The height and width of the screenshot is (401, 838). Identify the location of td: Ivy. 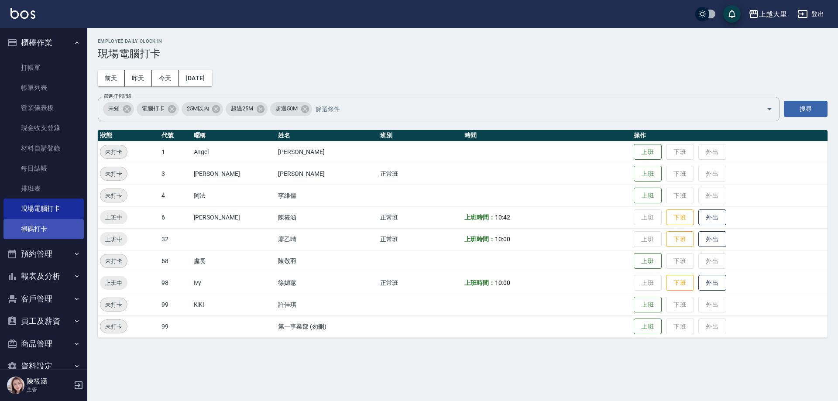
(234, 283).